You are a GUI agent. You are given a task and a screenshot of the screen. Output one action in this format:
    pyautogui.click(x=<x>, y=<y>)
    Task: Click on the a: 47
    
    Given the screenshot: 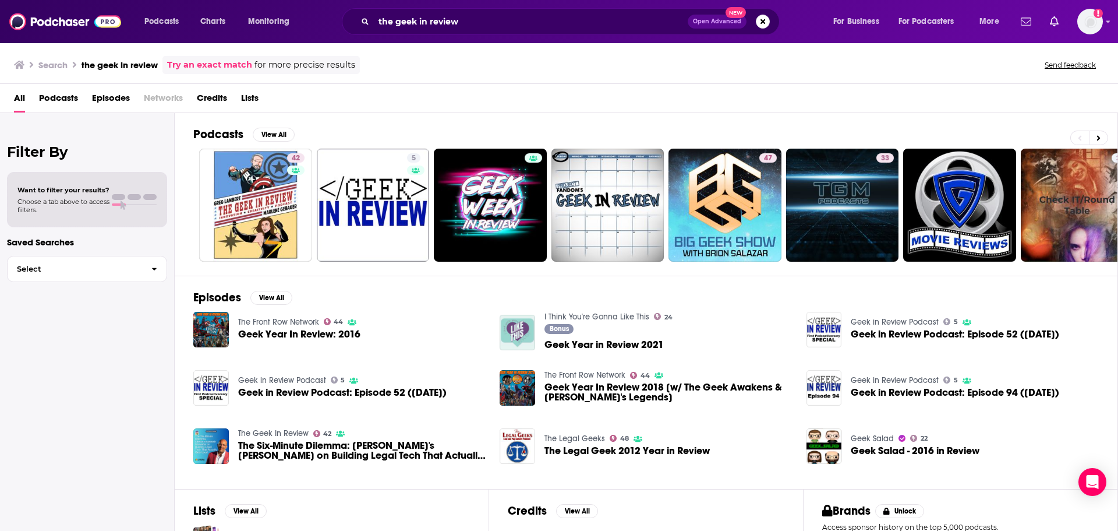 What is the action you would take?
    pyautogui.click(x=768, y=158)
    